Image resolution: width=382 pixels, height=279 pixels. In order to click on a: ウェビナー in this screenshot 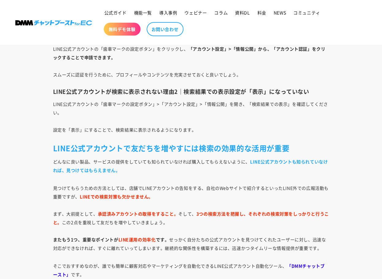, I will do `click(196, 13)`.